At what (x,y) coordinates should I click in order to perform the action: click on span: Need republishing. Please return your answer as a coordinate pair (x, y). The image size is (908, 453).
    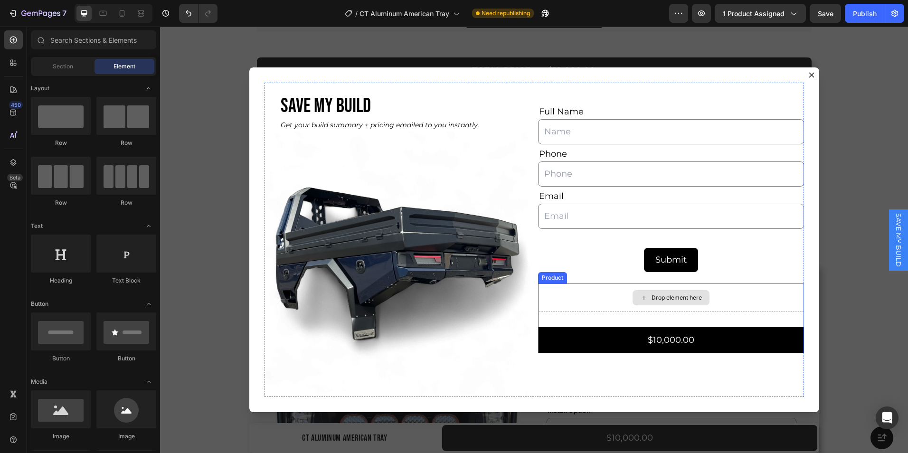
    Looking at the image, I should click on (506, 13).